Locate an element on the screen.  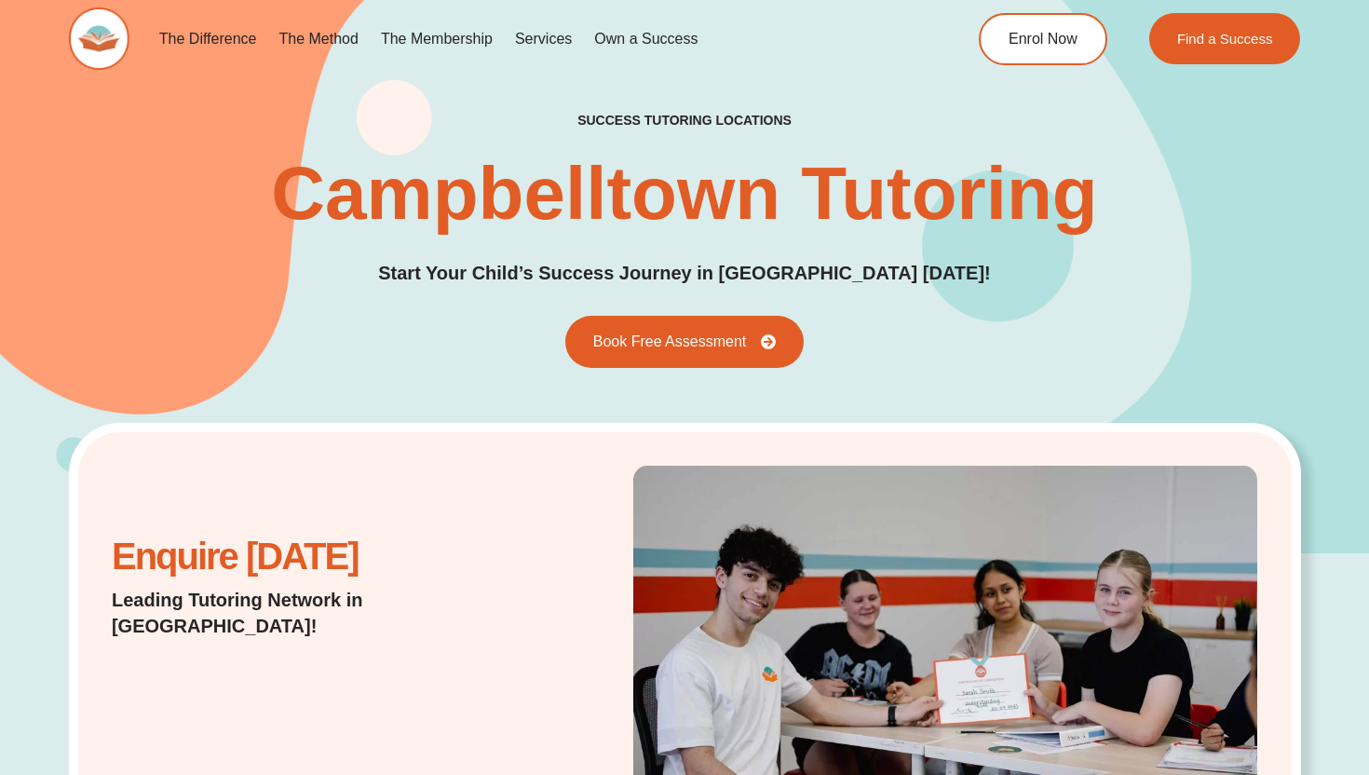
h2: success tutoring locations is located at coordinates (685, 120).